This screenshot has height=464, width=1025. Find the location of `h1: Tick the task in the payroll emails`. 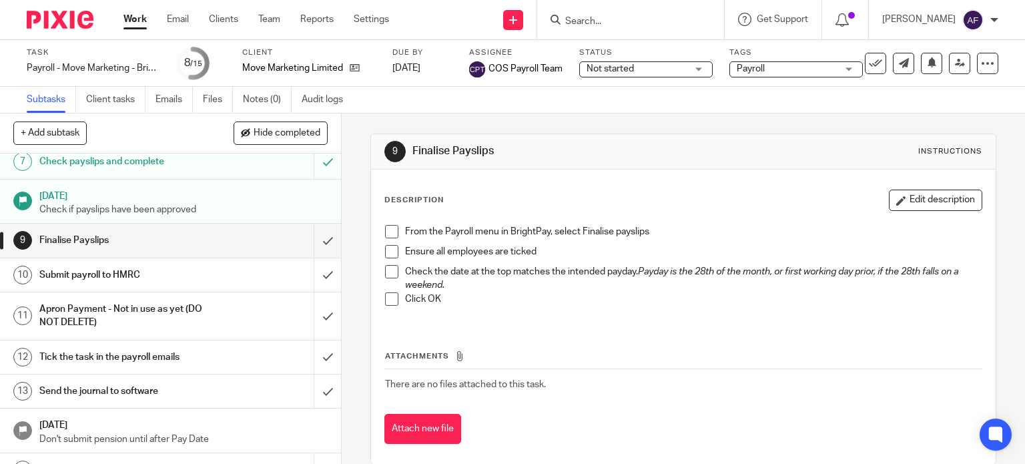

h1: Tick the task in the payroll emails is located at coordinates (126, 357).